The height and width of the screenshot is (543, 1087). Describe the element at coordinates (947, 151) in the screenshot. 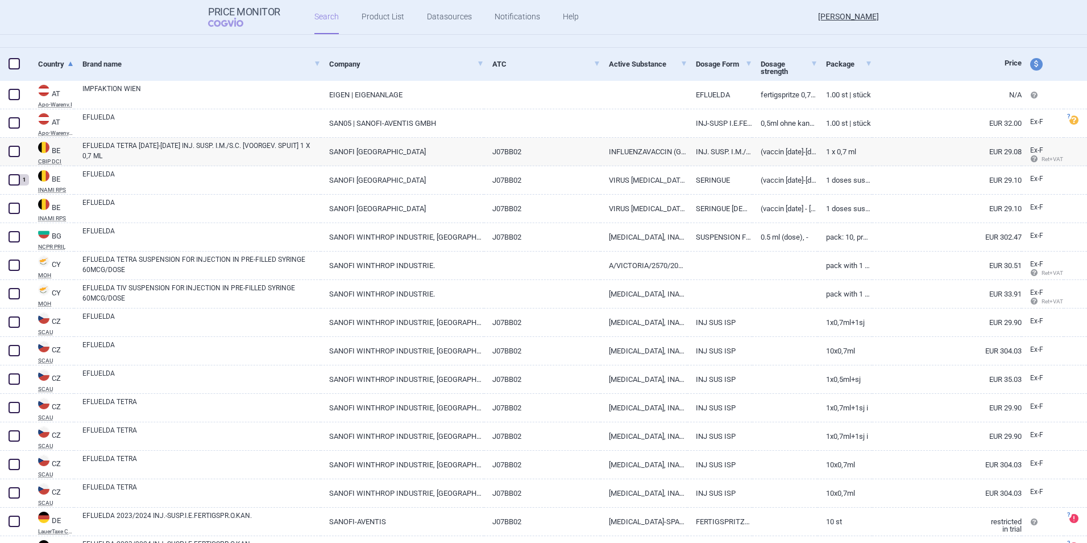

I see `a: EUR 29.08` at that location.